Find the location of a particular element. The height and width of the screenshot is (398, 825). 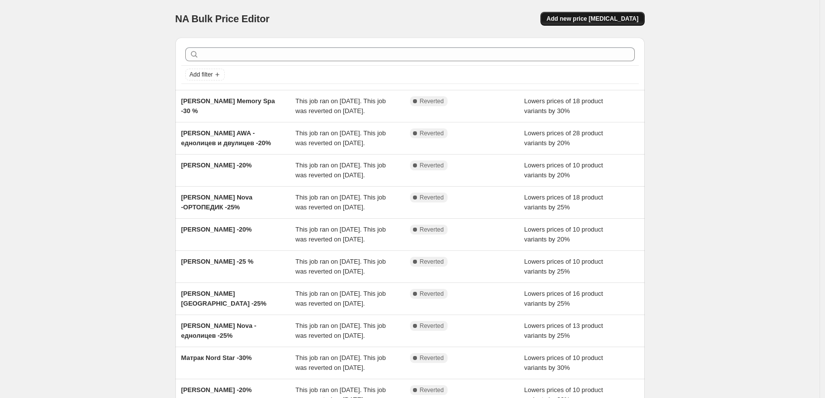

button: Add filter is located at coordinates (205, 75).